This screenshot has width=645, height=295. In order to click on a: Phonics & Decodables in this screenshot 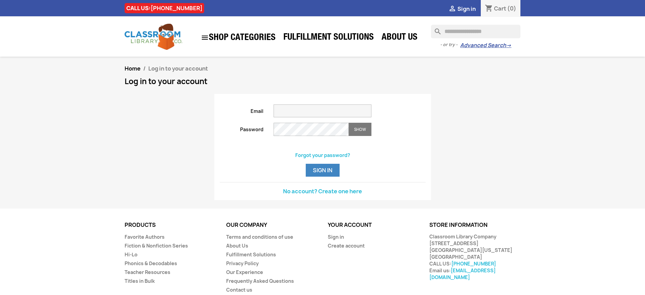, I will do `click(151, 263)`.